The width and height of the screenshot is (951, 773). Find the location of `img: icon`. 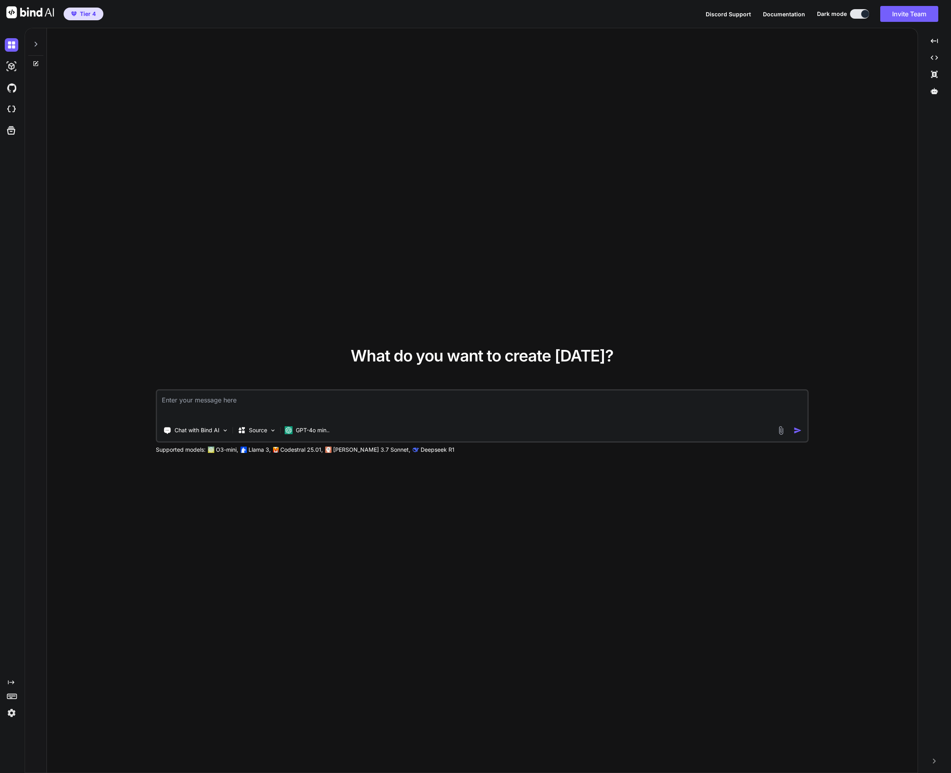

img: icon is located at coordinates (797, 430).